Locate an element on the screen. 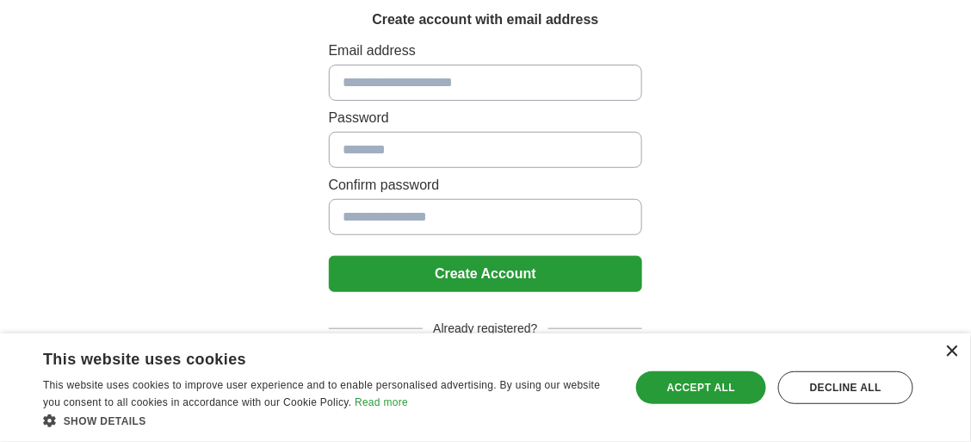 This screenshot has height=442, width=971. label: Password is located at coordinates (486, 118).